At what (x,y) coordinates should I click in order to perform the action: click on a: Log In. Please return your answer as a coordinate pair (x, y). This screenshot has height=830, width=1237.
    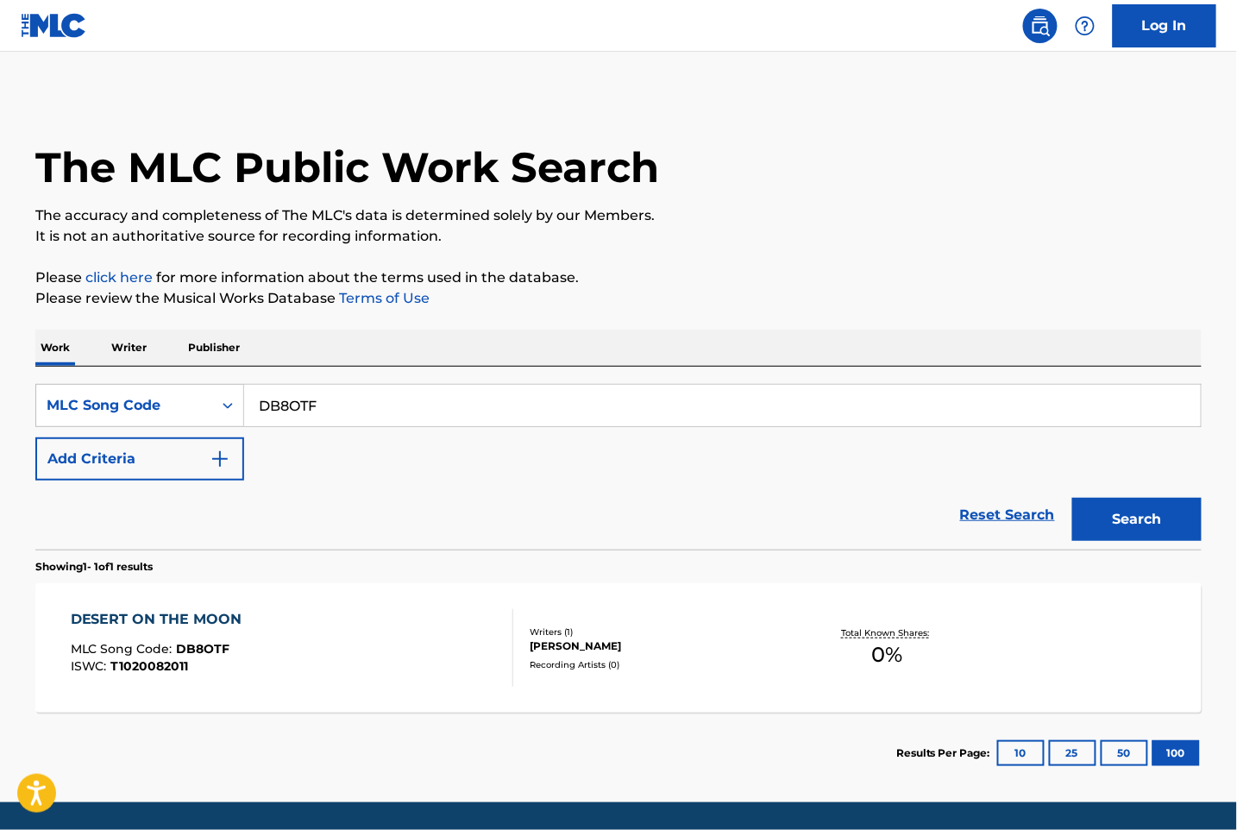
    Looking at the image, I should click on (1165, 26).